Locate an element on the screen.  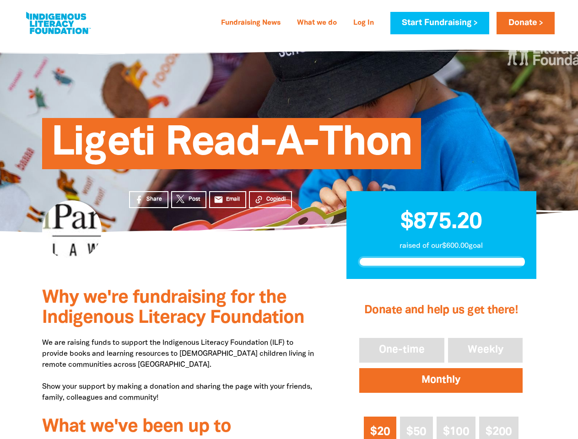
h2: Donate and help us get there! is located at coordinates (440, 311).